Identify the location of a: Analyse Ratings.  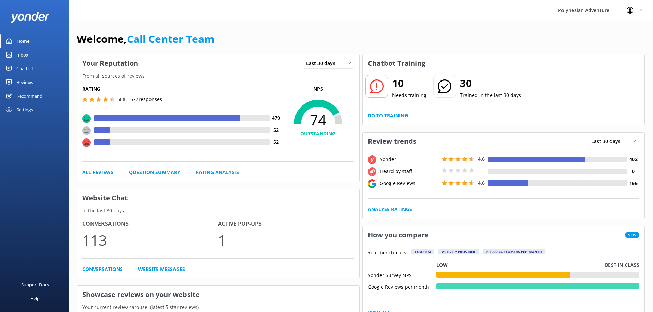
(390, 209).